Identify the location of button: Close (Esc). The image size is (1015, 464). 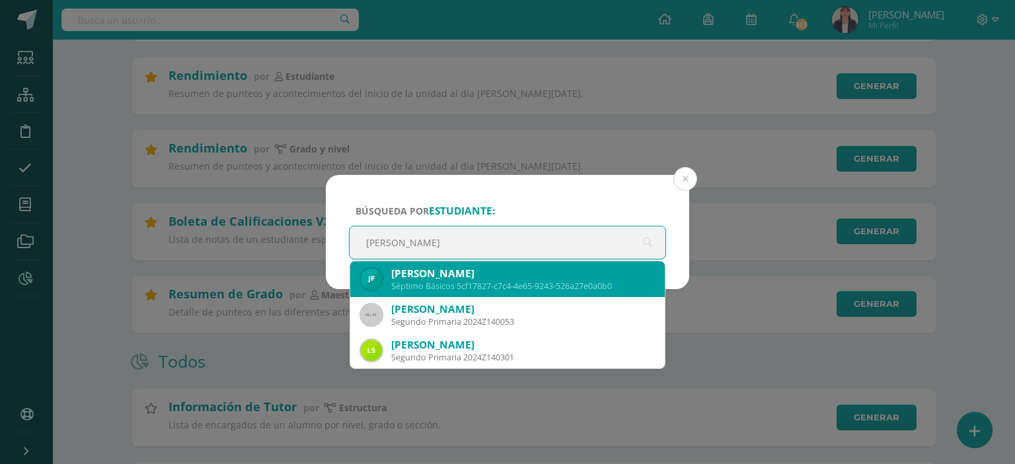
(685, 179).